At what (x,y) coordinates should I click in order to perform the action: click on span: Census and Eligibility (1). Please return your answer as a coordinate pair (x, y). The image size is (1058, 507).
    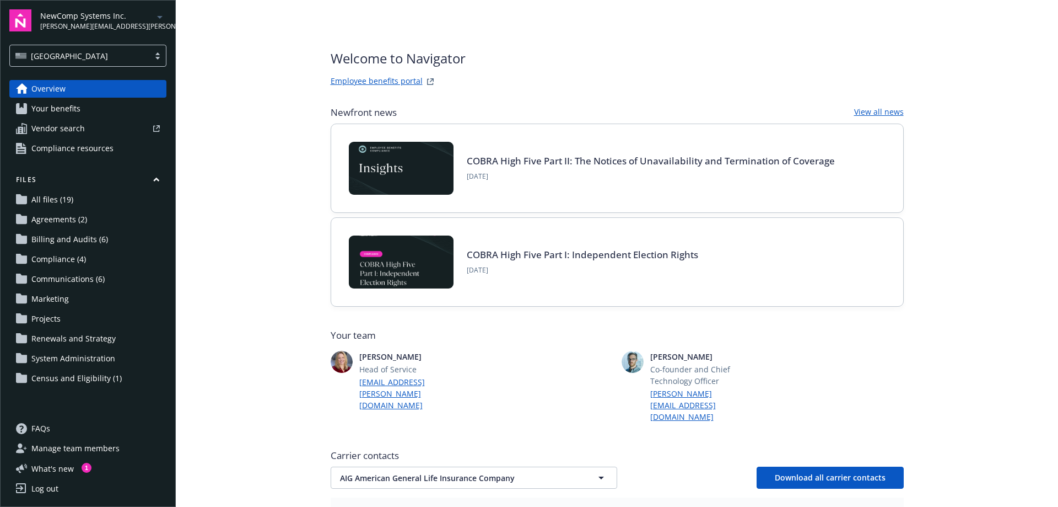
    Looking at the image, I should click on (77, 378).